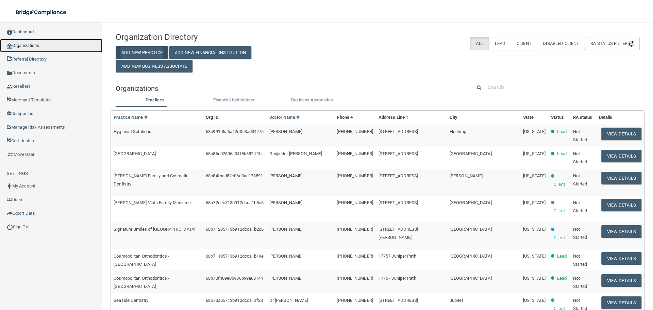  What do you see at coordinates (479, 43) in the screenshot?
I see `label: All` at bounding box center [479, 43].